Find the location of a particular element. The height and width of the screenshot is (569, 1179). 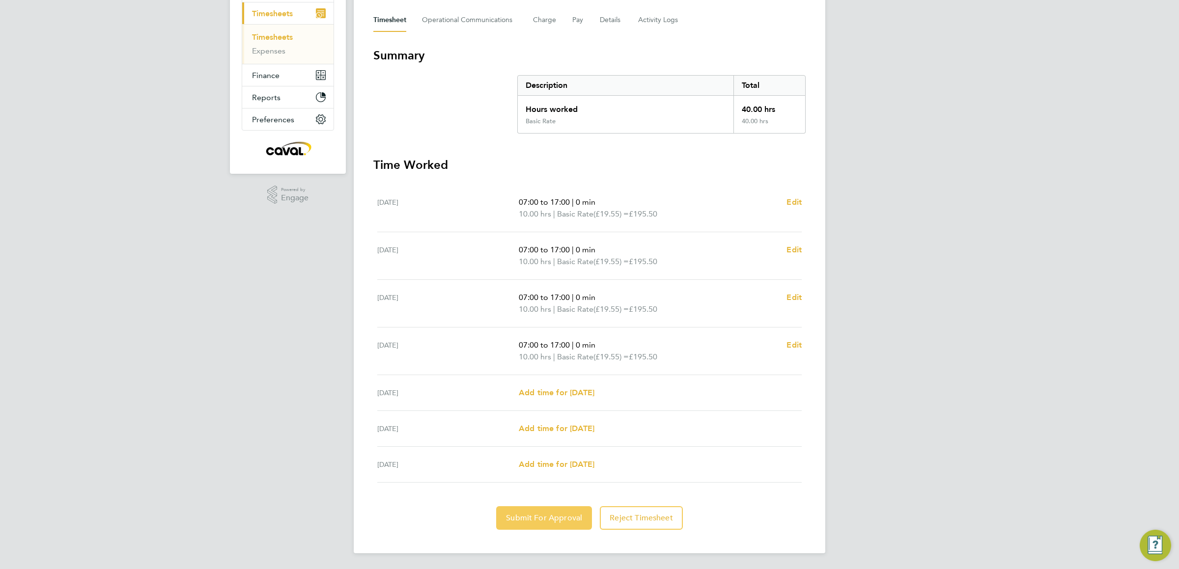

span: Preferences is located at coordinates (273, 119).